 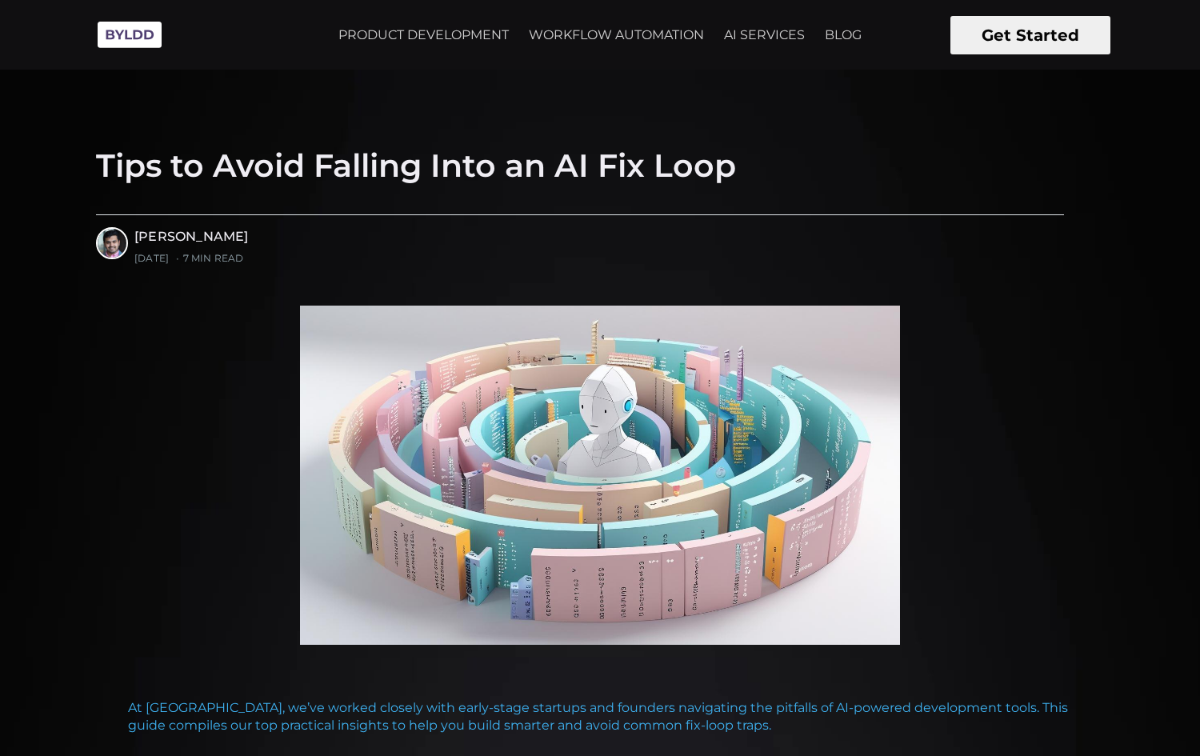 I want to click on img: Byldd - Product Development Company, so click(x=130, y=34).